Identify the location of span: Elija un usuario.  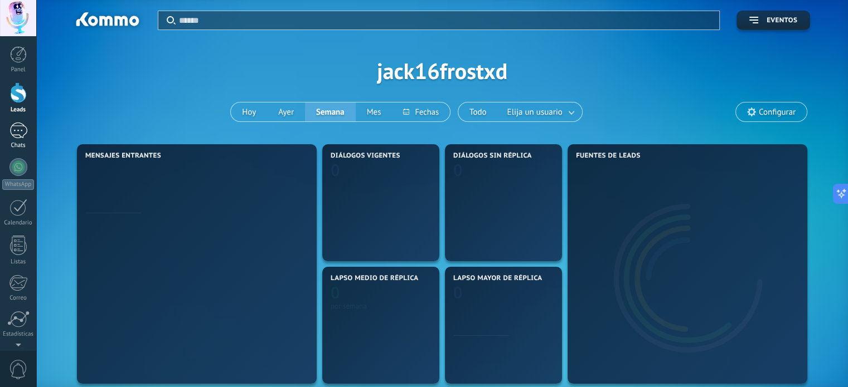
(534, 112).